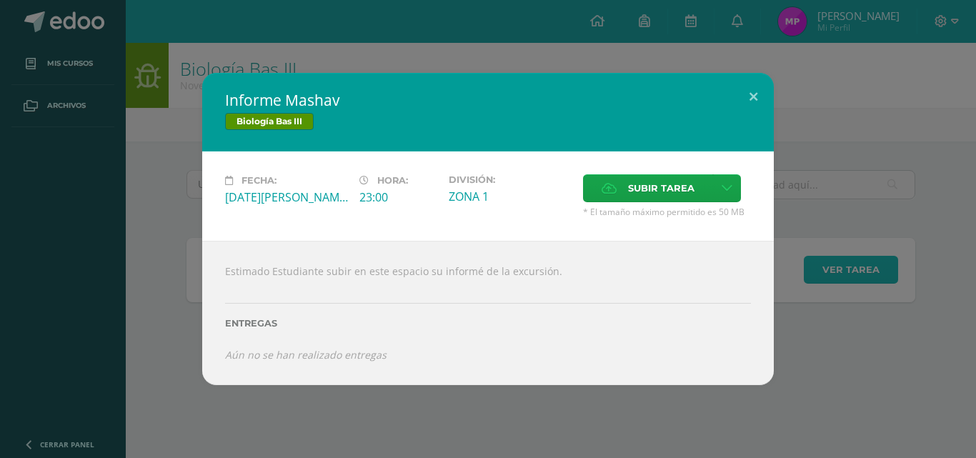  I want to click on span: Biología Bas III, so click(269, 121).